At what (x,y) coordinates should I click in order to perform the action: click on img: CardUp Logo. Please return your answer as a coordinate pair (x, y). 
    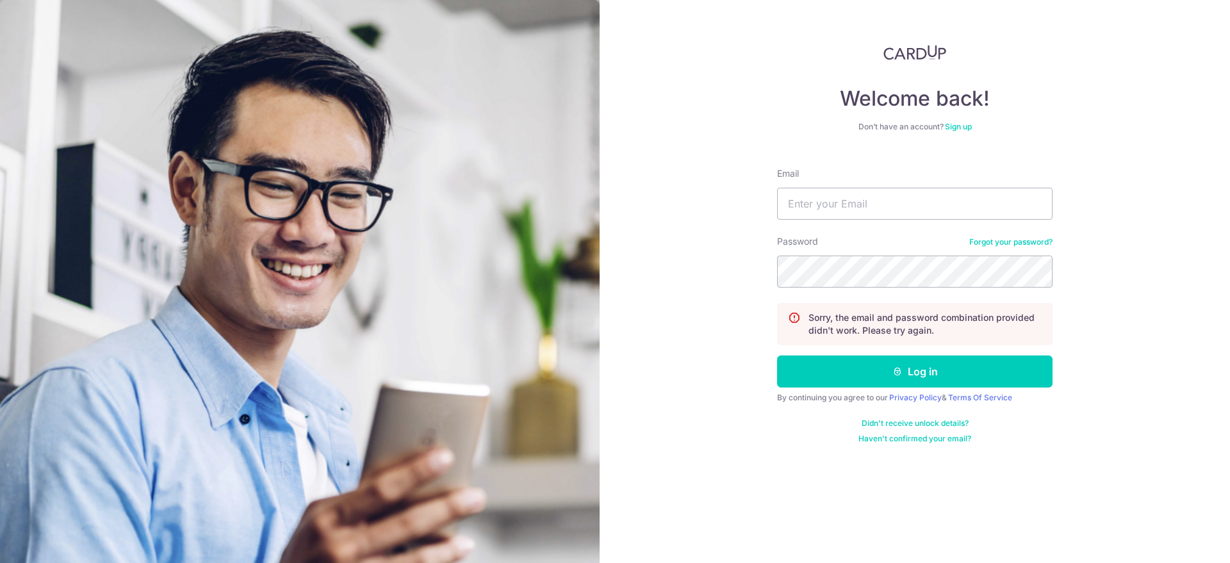
    Looking at the image, I should click on (915, 53).